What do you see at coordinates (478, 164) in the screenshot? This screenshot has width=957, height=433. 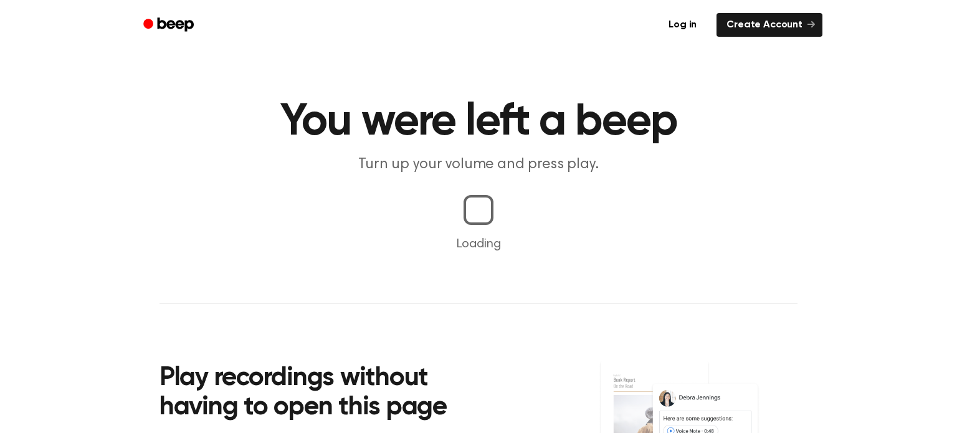 I see `p: Turn up your volume and press play.` at bounding box center [478, 164].